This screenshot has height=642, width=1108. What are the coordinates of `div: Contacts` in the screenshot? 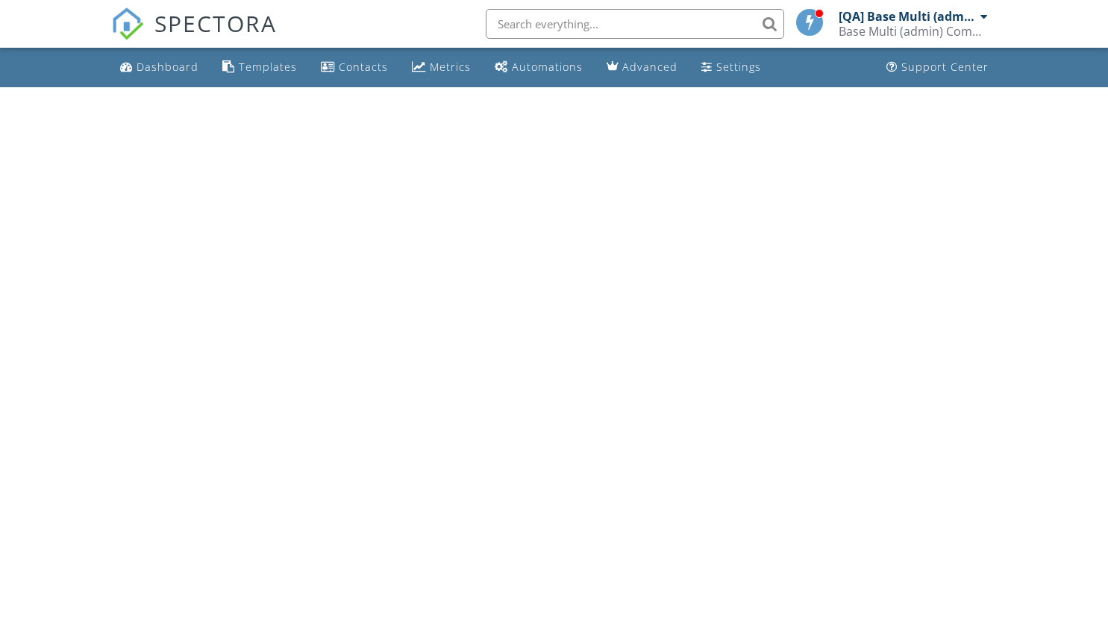 It's located at (363, 66).